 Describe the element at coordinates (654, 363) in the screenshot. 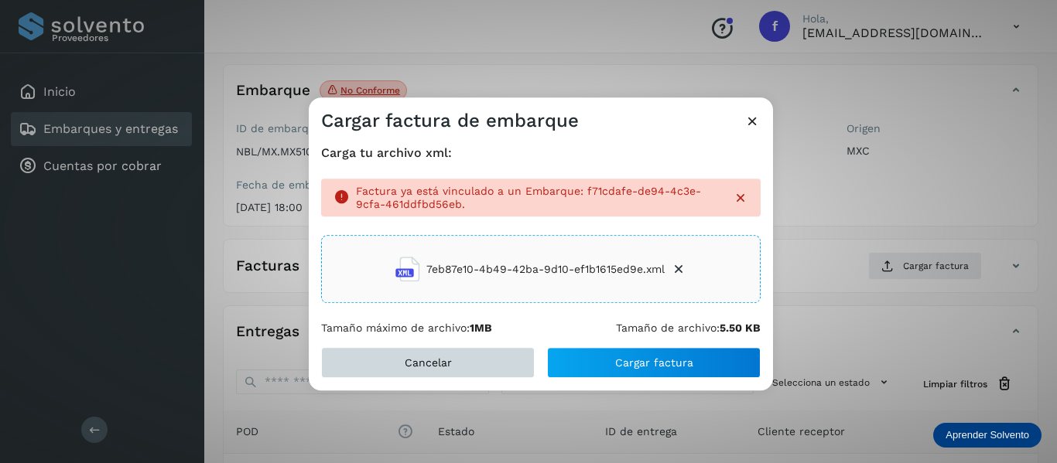

I see `span: Cargar factura` at that location.